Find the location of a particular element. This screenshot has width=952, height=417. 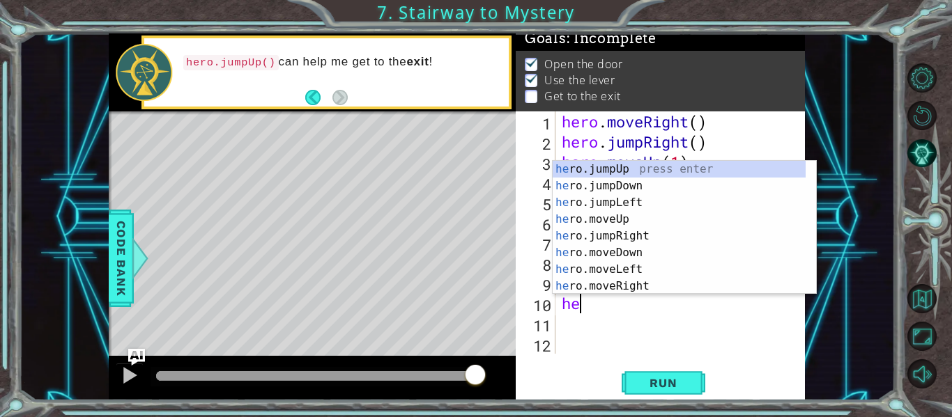

div: 5 is located at coordinates (537, 204).